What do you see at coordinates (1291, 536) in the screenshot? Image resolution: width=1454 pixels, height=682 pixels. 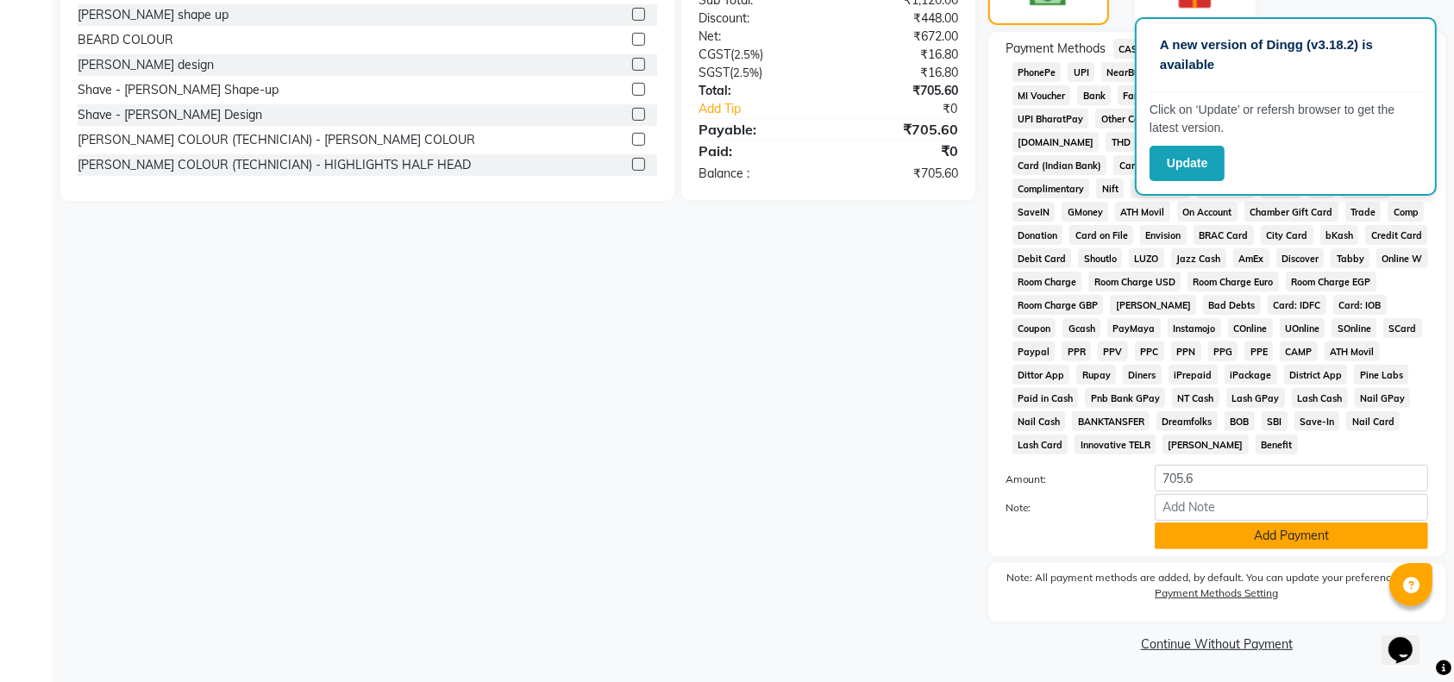 I see `button: Add Payment` at bounding box center [1291, 536].